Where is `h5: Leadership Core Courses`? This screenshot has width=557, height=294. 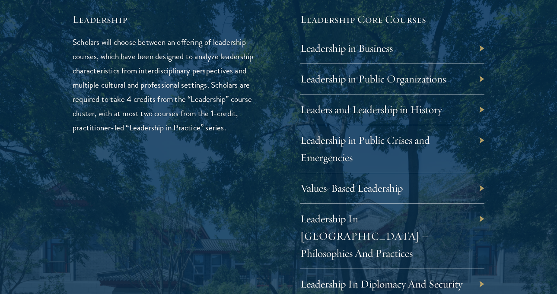 h5: Leadership Core Courses is located at coordinates (392, 19).